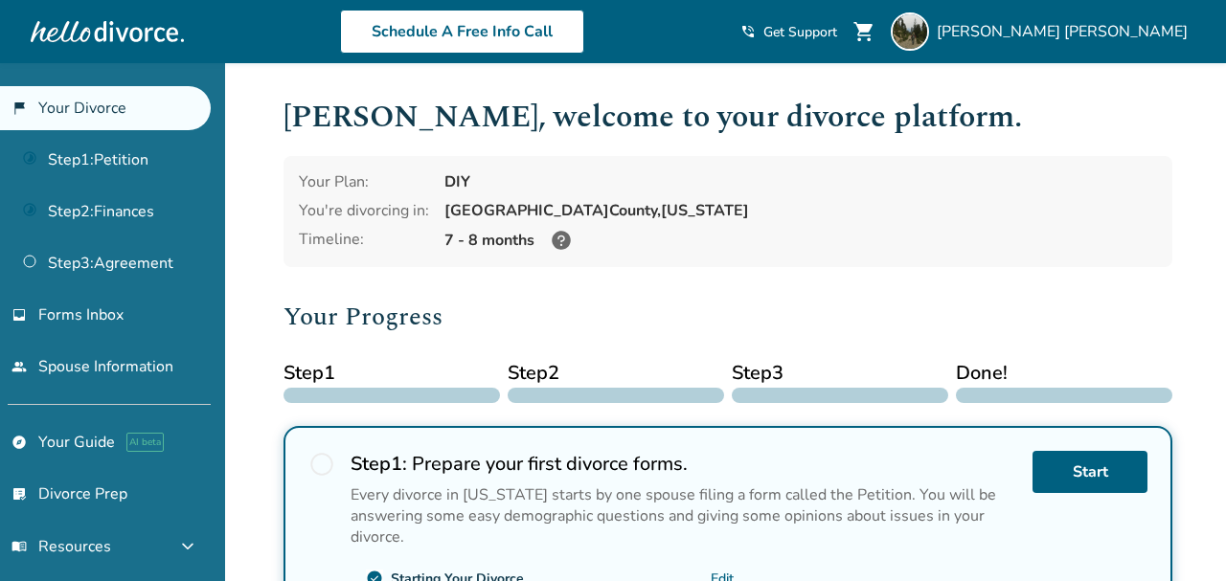  What do you see at coordinates (910, 32) in the screenshot?
I see `img: jose ocon` at bounding box center [910, 32].